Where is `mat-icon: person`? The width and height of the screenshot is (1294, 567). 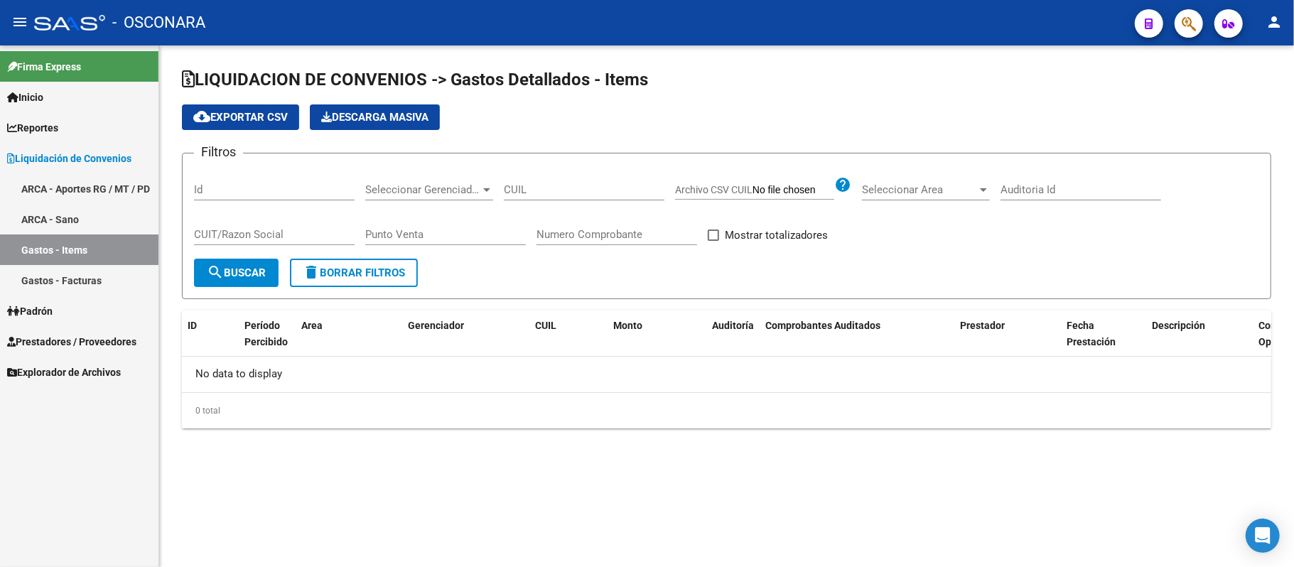
mat-icon: person is located at coordinates (1274, 22).